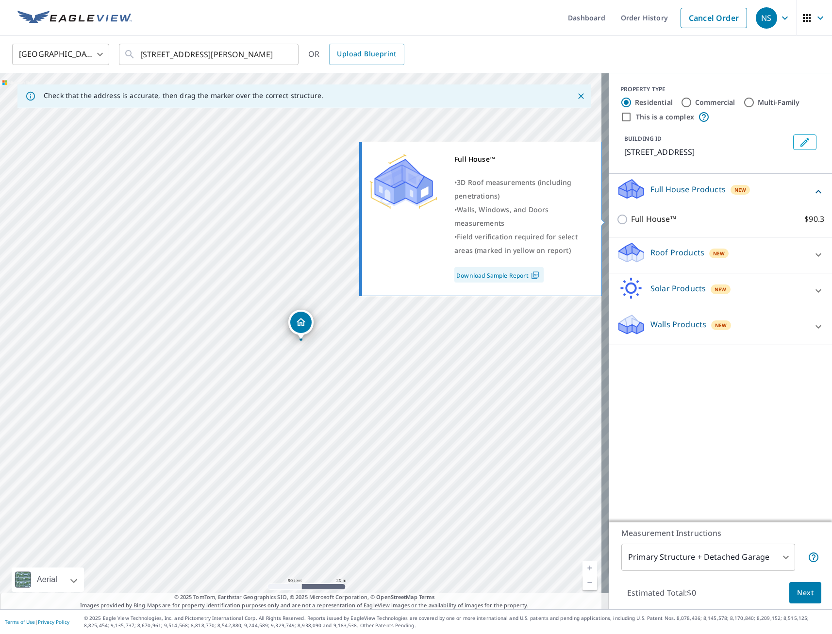 This screenshot has width=832, height=634. What do you see at coordinates (766, 18) in the screenshot?
I see `div: NS` at bounding box center [766, 18].